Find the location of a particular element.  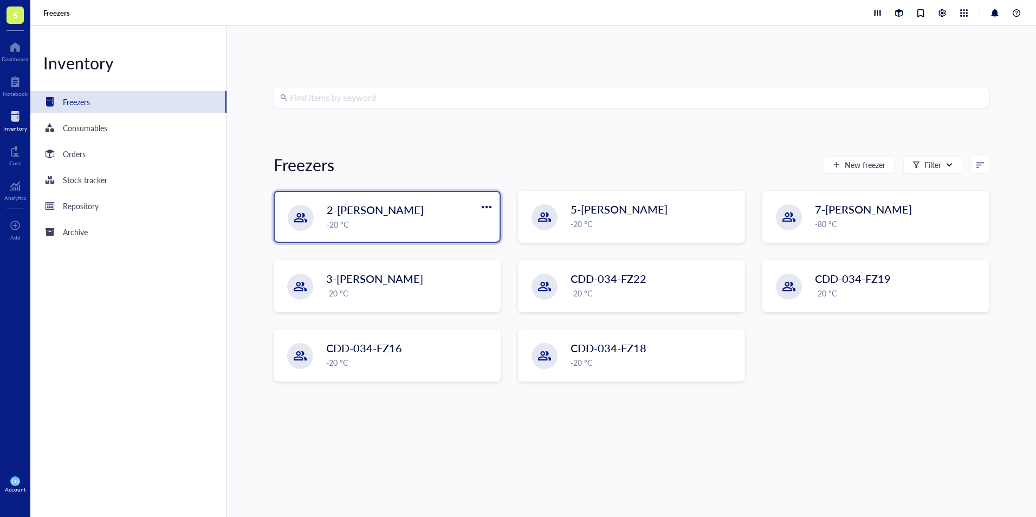

a: Orders is located at coordinates (128, 154).